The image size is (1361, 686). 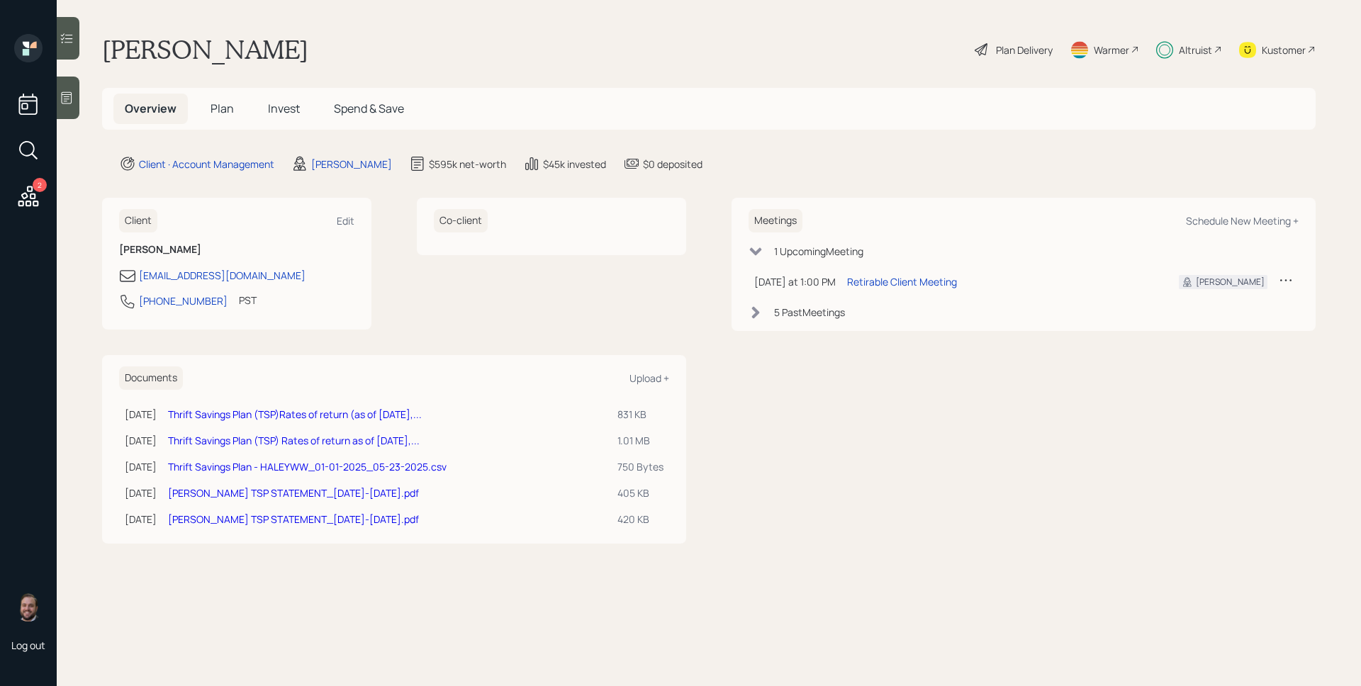 What do you see at coordinates (461, 220) in the screenshot?
I see `h6: Co-client` at bounding box center [461, 220].